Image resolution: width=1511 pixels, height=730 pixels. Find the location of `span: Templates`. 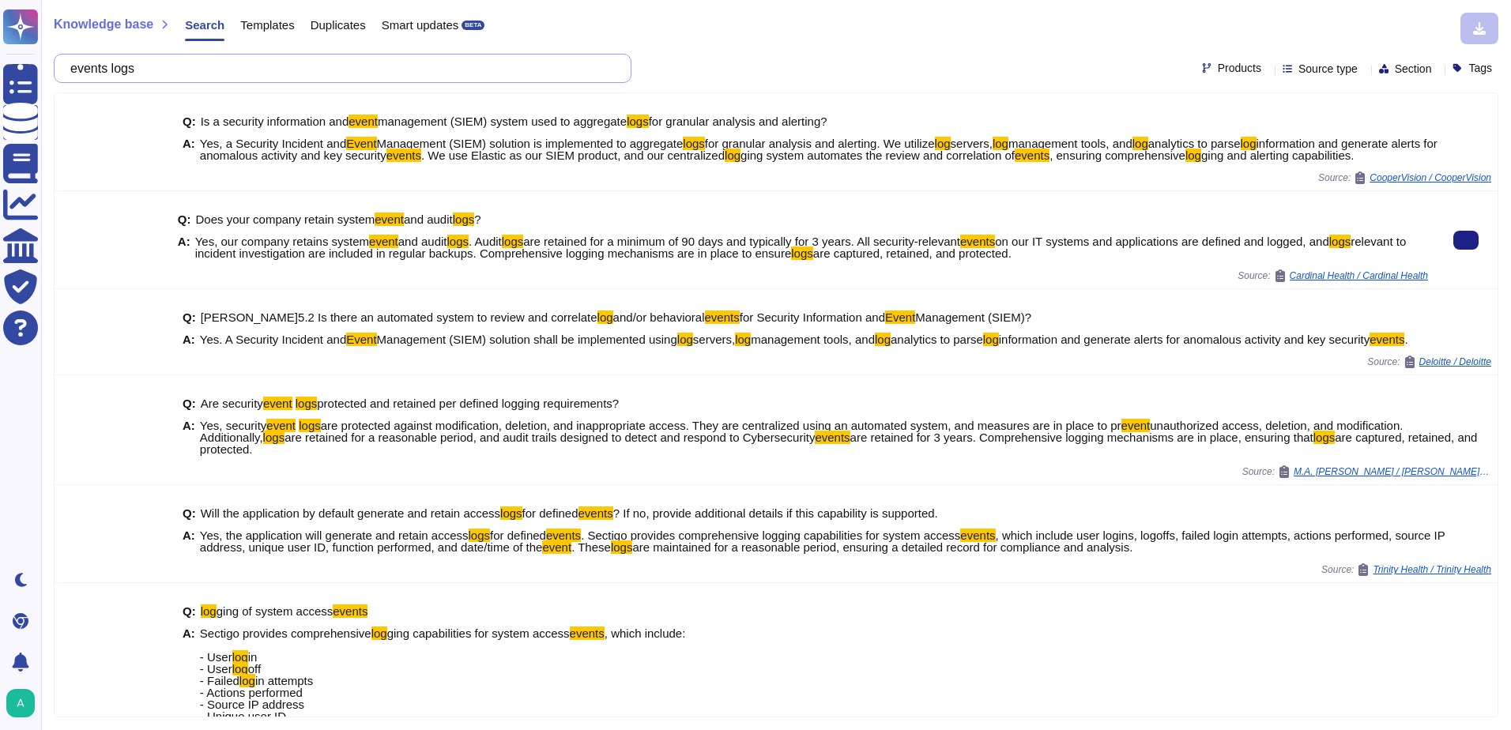

span: Templates is located at coordinates (267, 24).